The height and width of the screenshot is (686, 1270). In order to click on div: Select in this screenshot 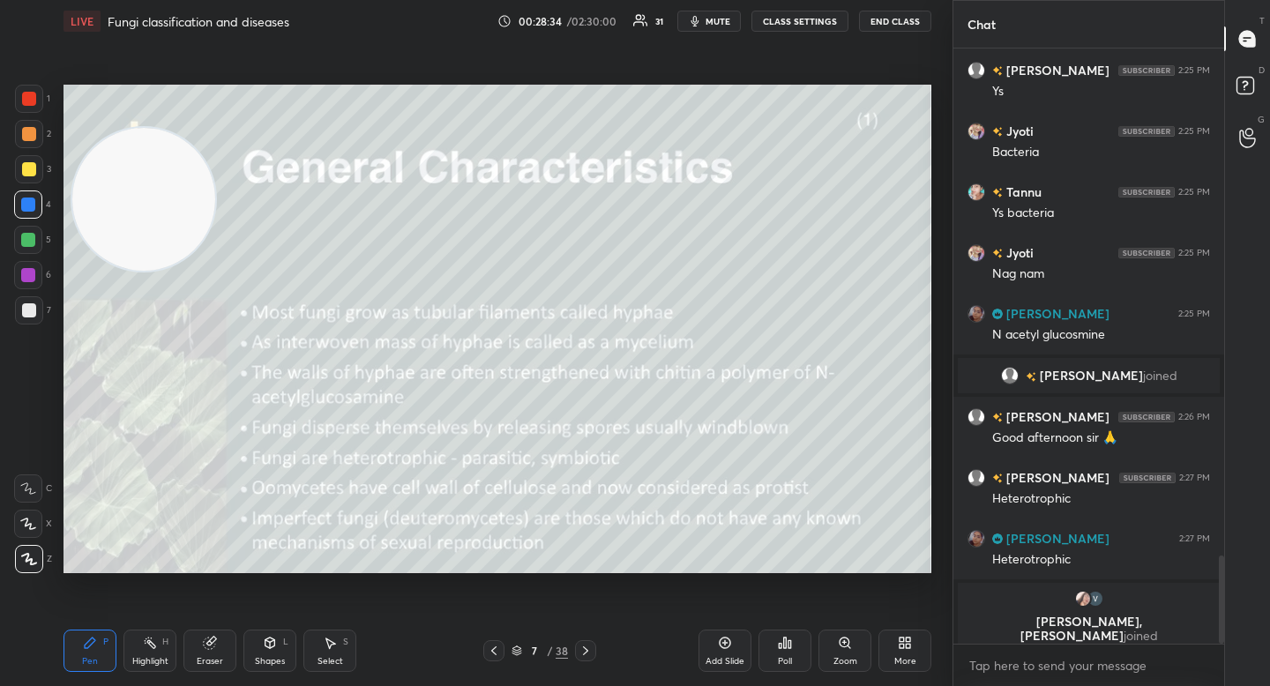, I will do `click(330, 661)`.